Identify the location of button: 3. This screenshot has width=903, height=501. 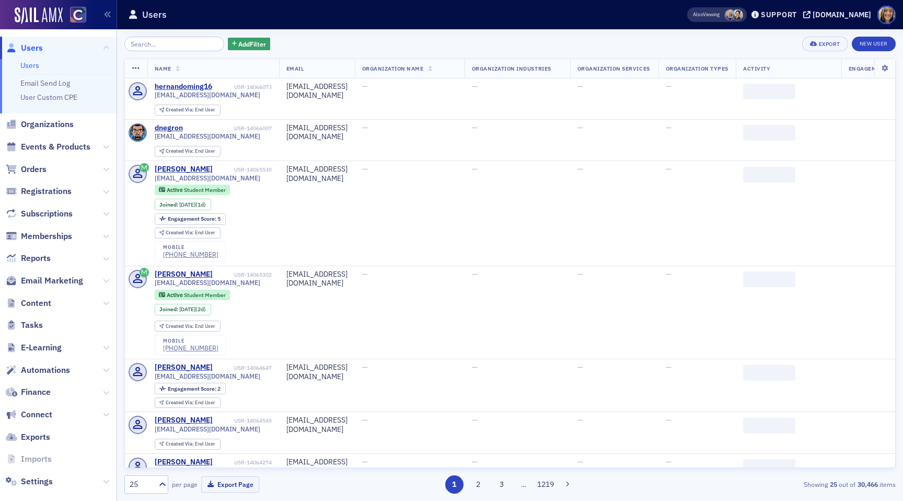
(502, 484).